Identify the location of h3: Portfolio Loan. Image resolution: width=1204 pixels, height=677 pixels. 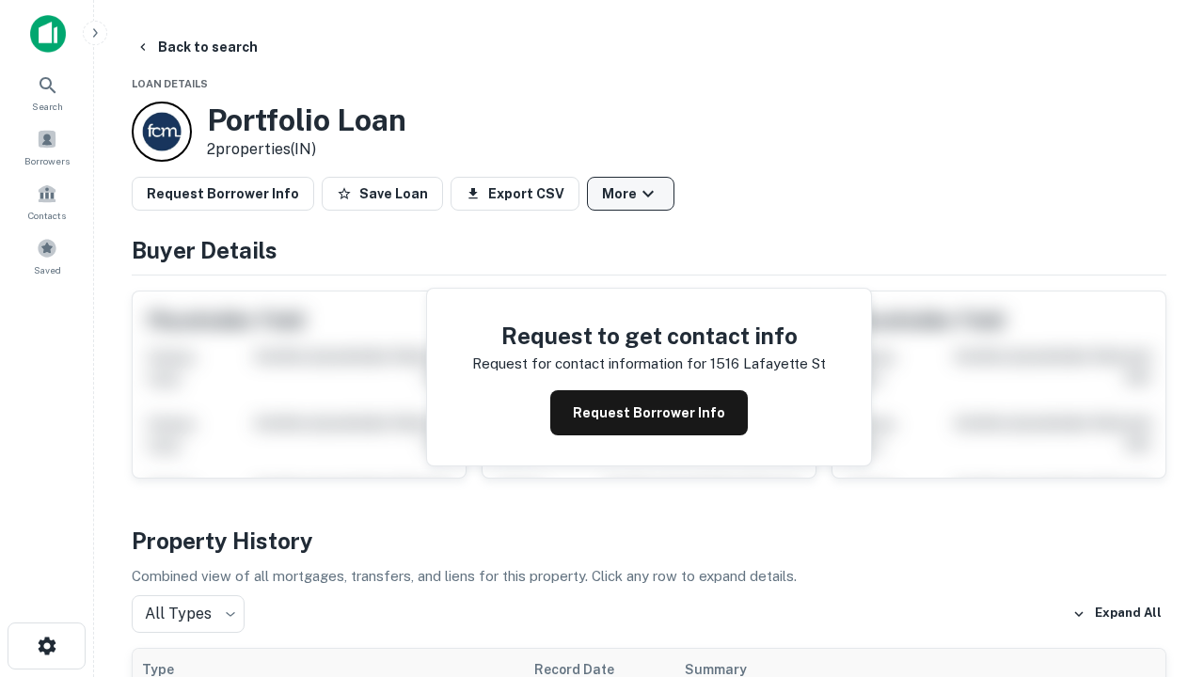
(307, 120).